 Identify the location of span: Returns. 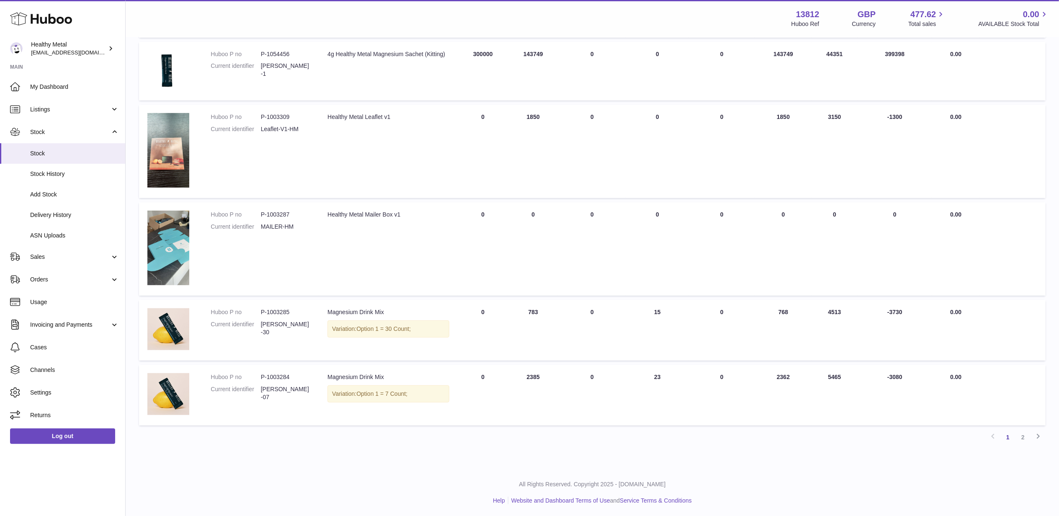
(75, 415).